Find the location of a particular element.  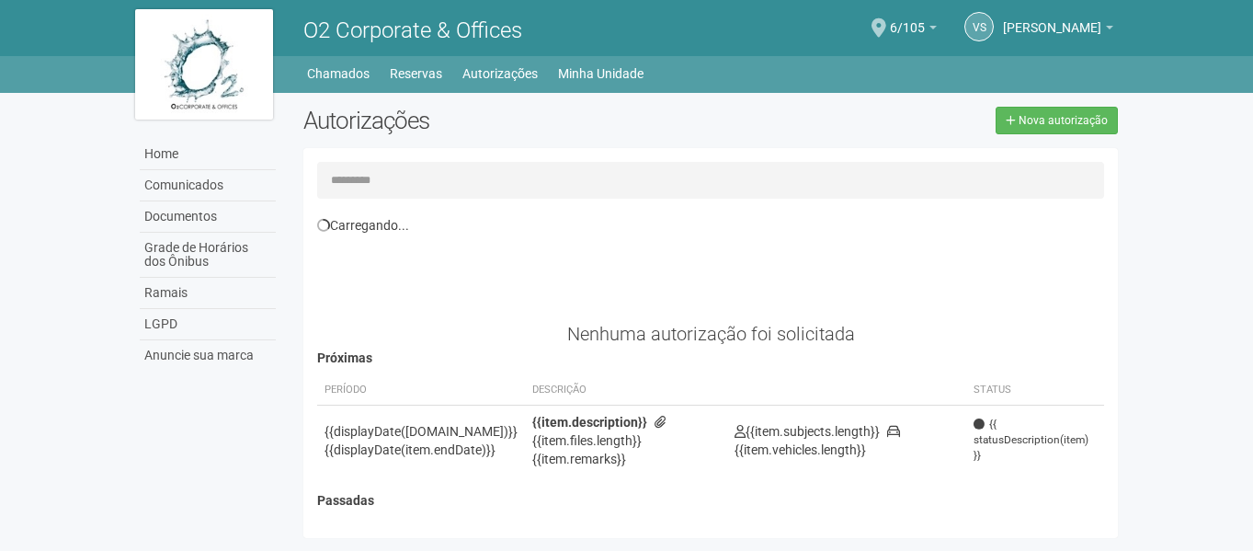

h2: Autorizações is located at coordinates (500, 120).